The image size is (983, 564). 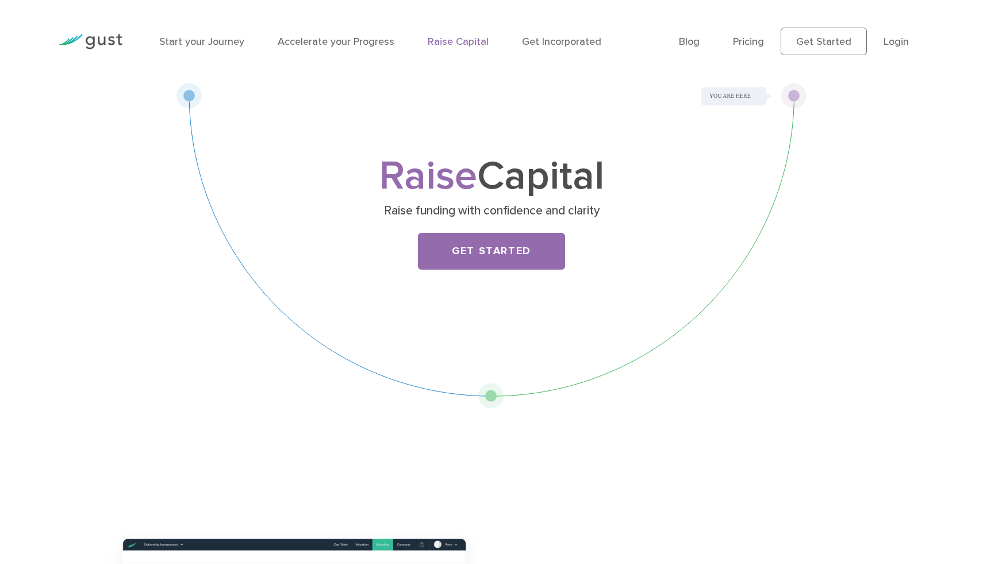 What do you see at coordinates (202, 41) in the screenshot?
I see `a: Start your Journey` at bounding box center [202, 41].